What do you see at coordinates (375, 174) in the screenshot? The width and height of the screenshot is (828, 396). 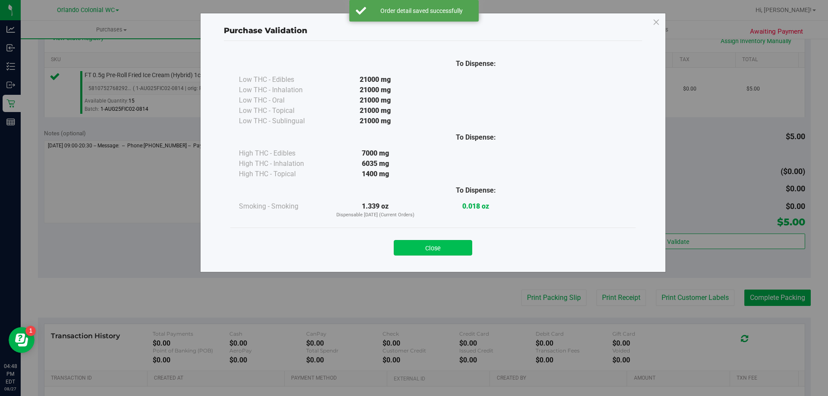 I see `div: 1400 mg` at bounding box center [375, 174].